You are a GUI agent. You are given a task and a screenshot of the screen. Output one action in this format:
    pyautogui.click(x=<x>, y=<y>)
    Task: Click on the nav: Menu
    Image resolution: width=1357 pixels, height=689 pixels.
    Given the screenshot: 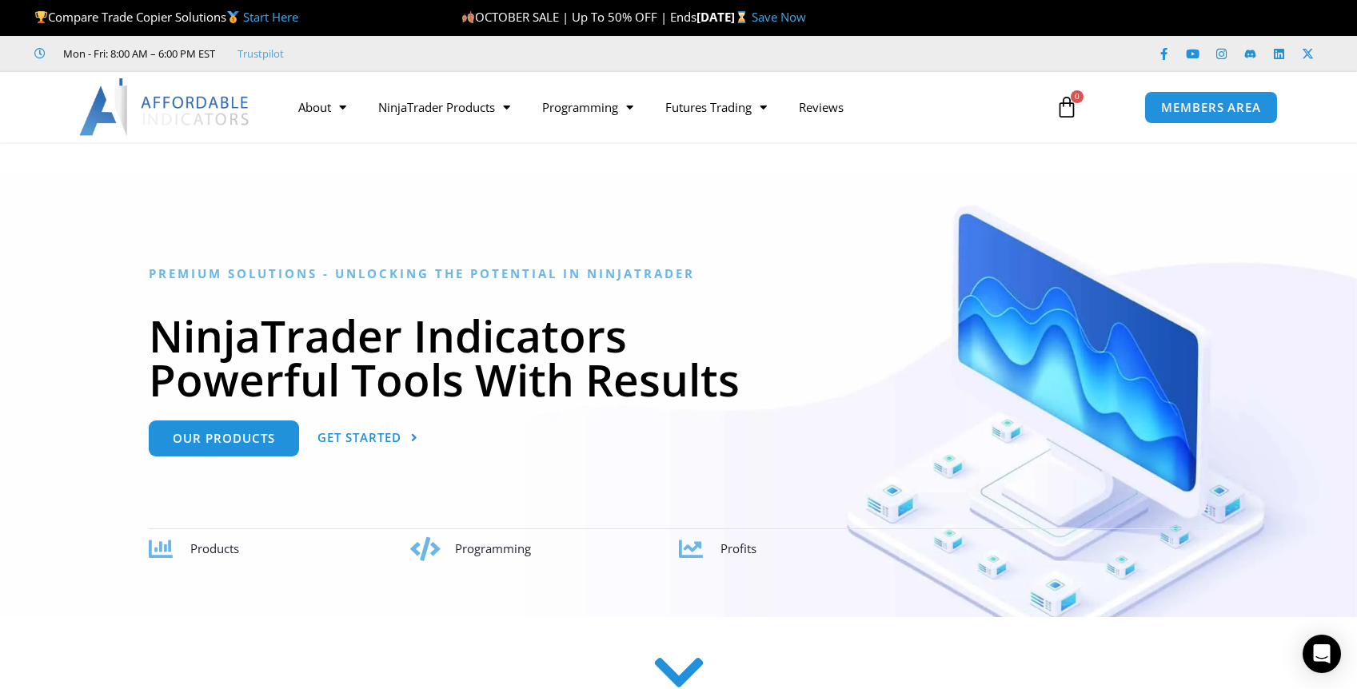 What is the action you would take?
    pyautogui.click(x=660, y=107)
    